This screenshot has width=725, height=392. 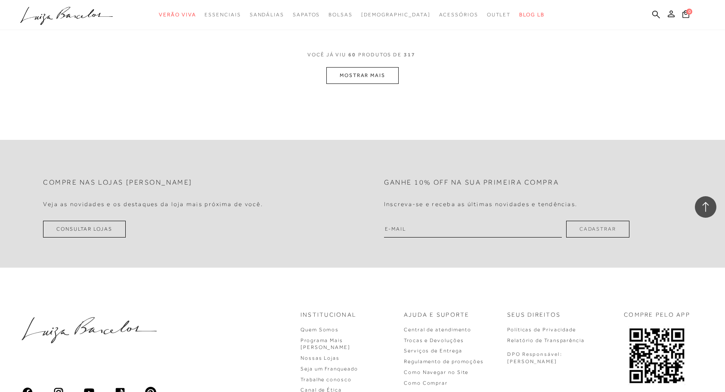 I want to click on a: Trabalhe conosco, so click(x=326, y=380).